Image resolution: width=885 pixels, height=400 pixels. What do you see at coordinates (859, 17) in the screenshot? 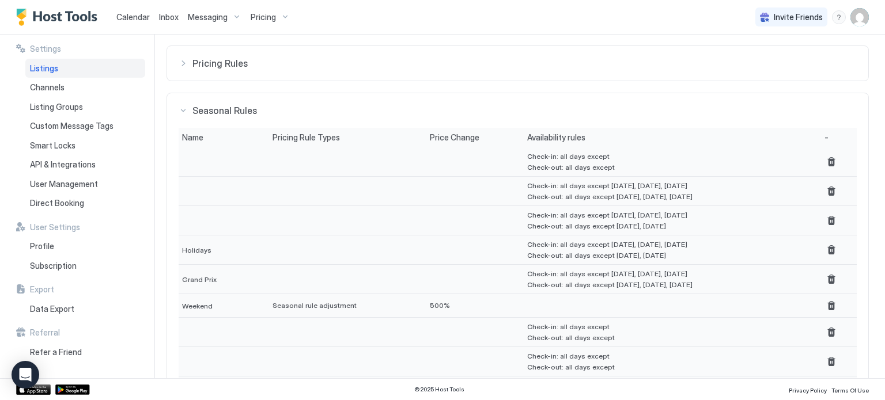
I see `div: User profile` at bounding box center [859, 17].